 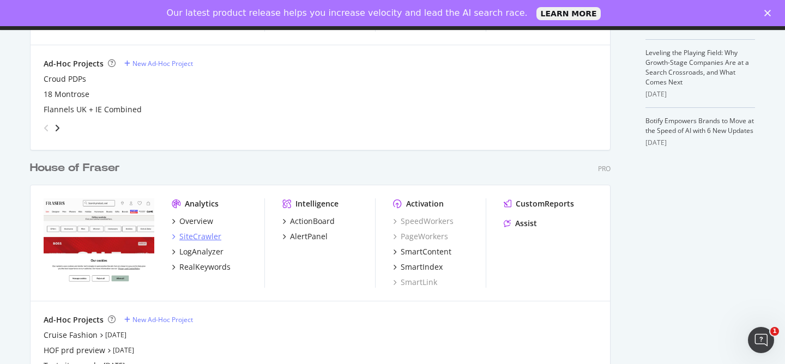 What do you see at coordinates (57, 128) in the screenshot?
I see `div: angle-right` at bounding box center [57, 128].